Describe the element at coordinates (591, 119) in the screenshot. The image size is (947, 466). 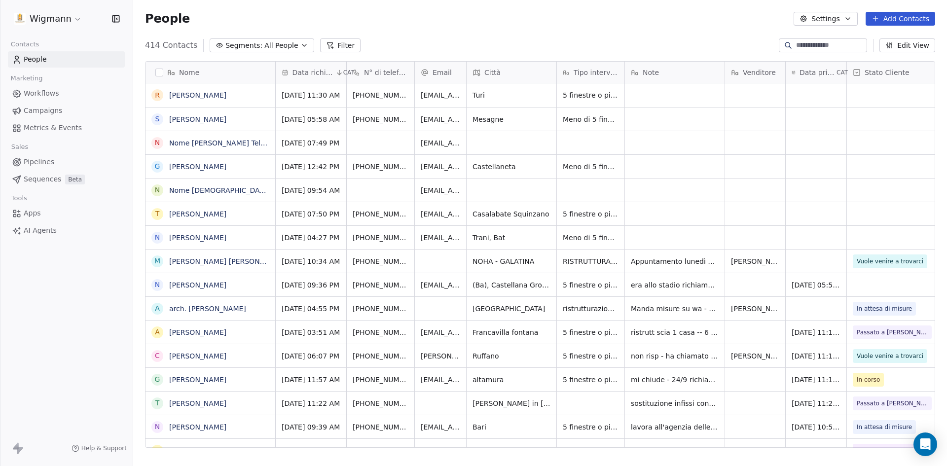
I see `span: Meno di 5 finestre` at that location.